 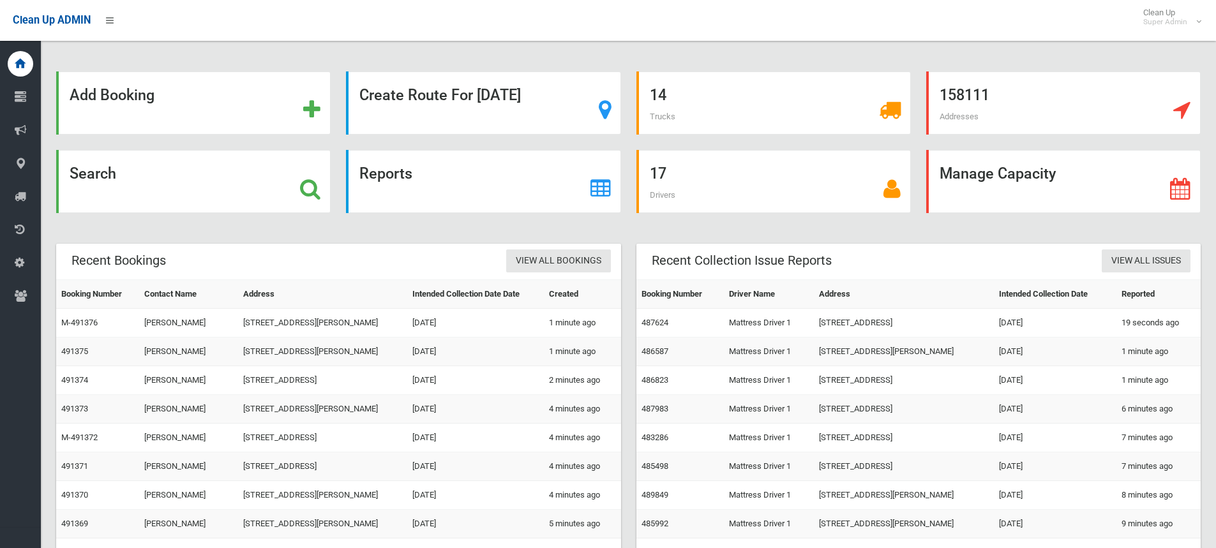 I want to click on strong: 158111, so click(x=964, y=95).